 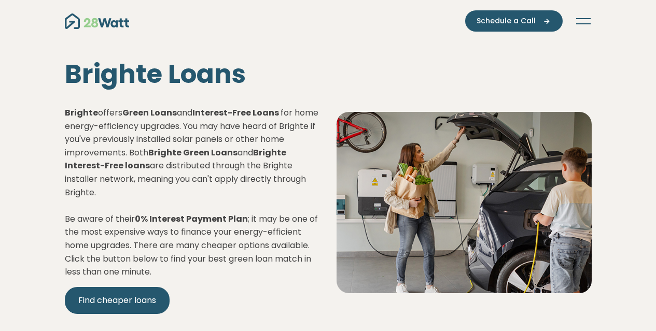 I want to click on strong: Brighte, so click(x=81, y=113).